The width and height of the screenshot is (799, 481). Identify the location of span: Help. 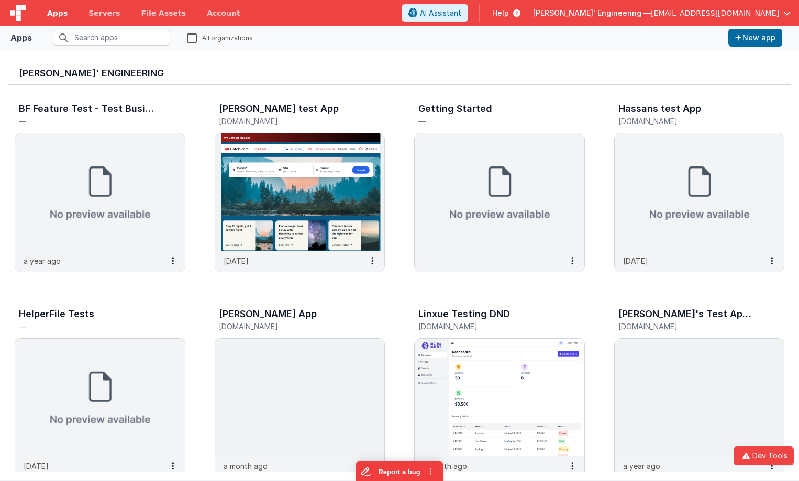
(501, 13).